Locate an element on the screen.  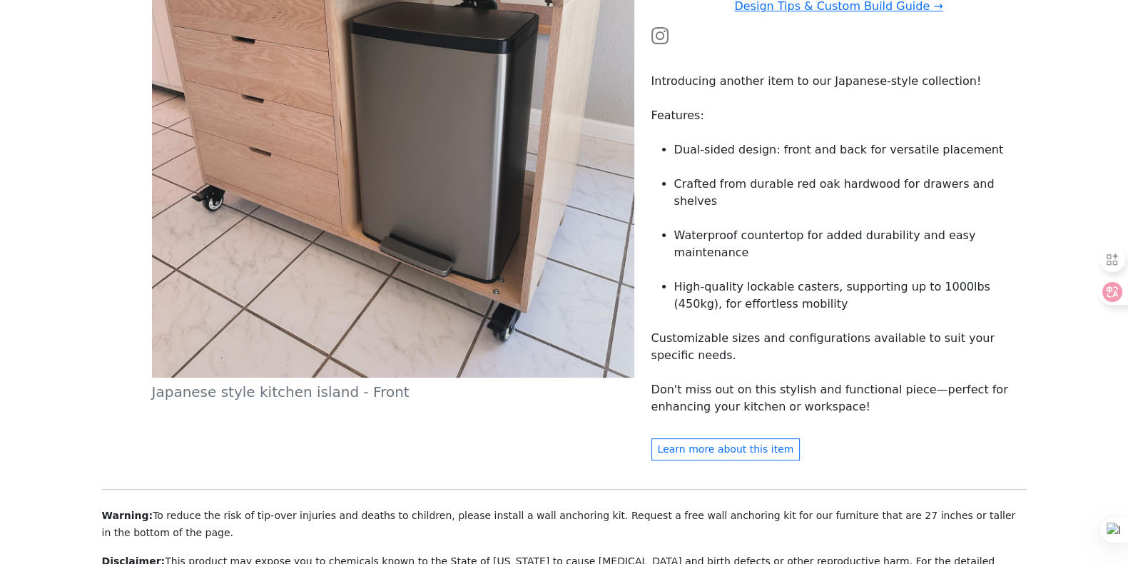
a: Watch the build video or pictures on Instagram is located at coordinates (660, 34).